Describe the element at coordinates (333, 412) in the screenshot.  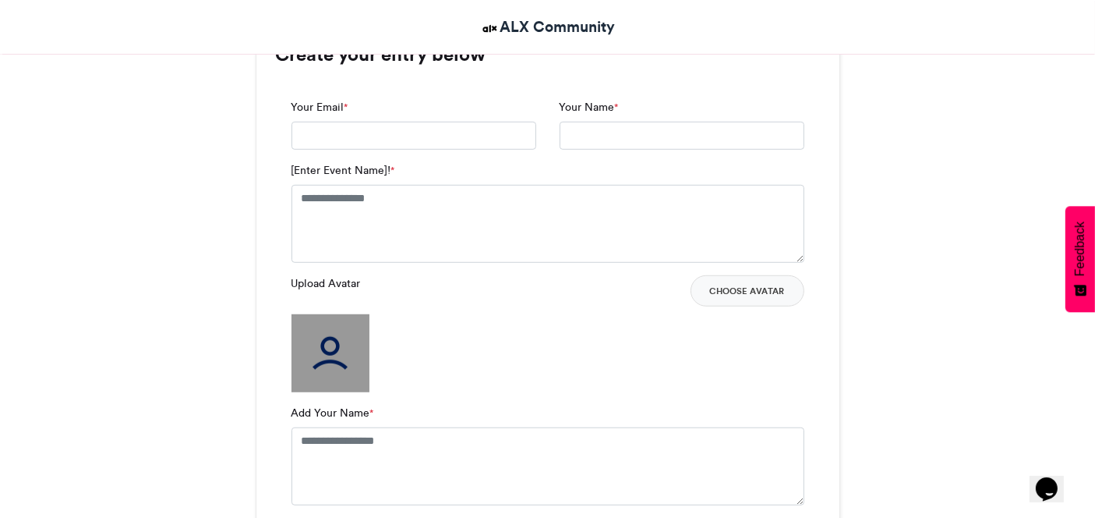
I see `label: Add Your Name` at that location.